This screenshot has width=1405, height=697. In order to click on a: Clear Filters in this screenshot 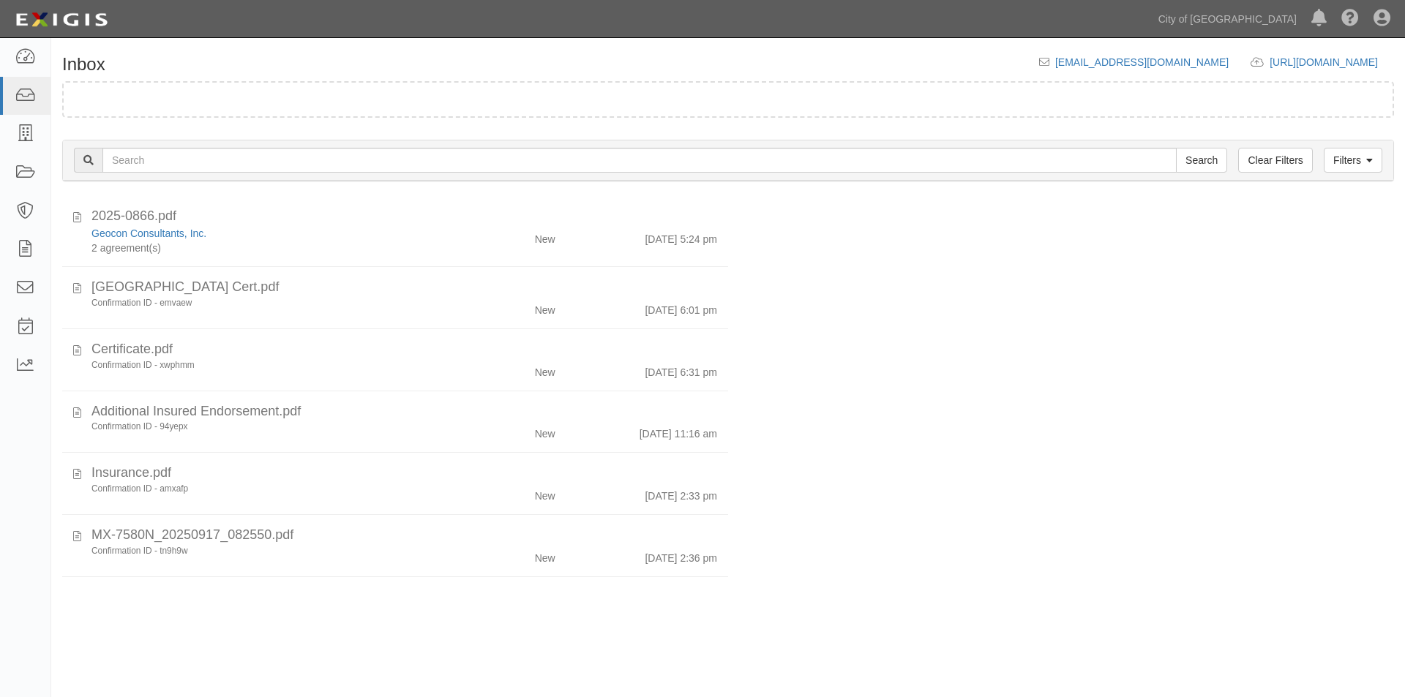, I will do `click(1274, 160)`.